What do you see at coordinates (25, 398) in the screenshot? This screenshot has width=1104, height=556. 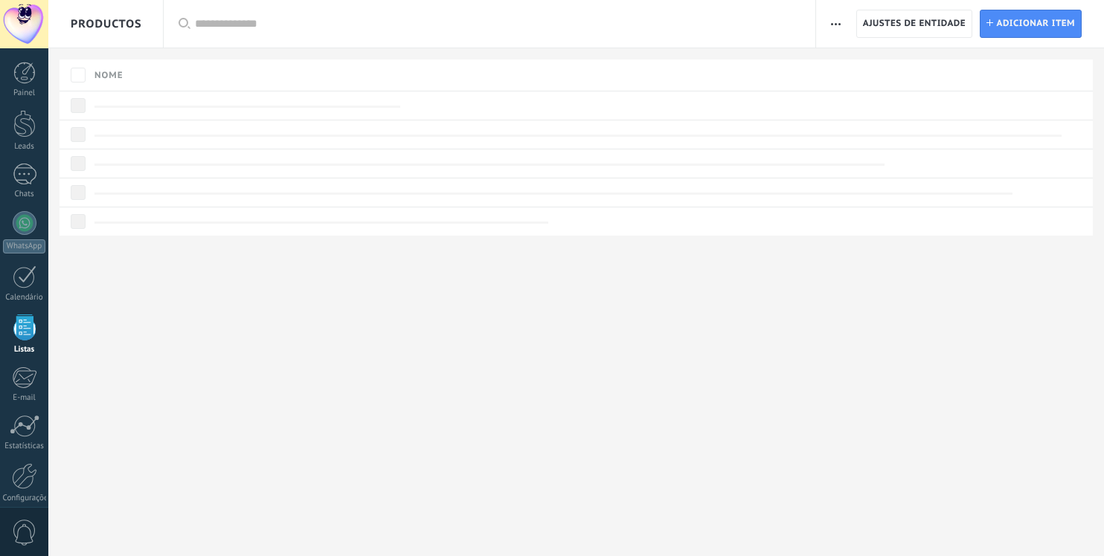 I see `div: E-mail` at bounding box center [25, 398].